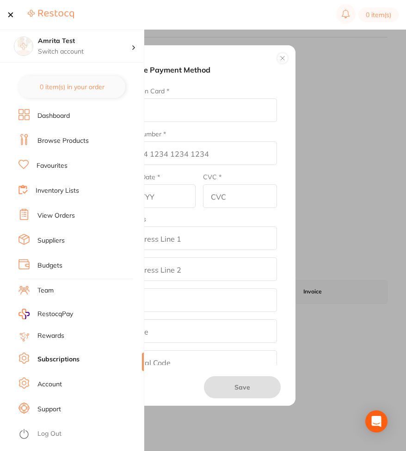 This screenshot has height=451, width=406. Describe the element at coordinates (161, 387) in the screenshot. I see `button: Back` at that location.